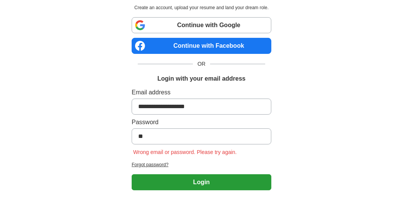  Describe the element at coordinates (185, 152) in the screenshot. I see `span: Wrong email or password. Please try again.` at that location.